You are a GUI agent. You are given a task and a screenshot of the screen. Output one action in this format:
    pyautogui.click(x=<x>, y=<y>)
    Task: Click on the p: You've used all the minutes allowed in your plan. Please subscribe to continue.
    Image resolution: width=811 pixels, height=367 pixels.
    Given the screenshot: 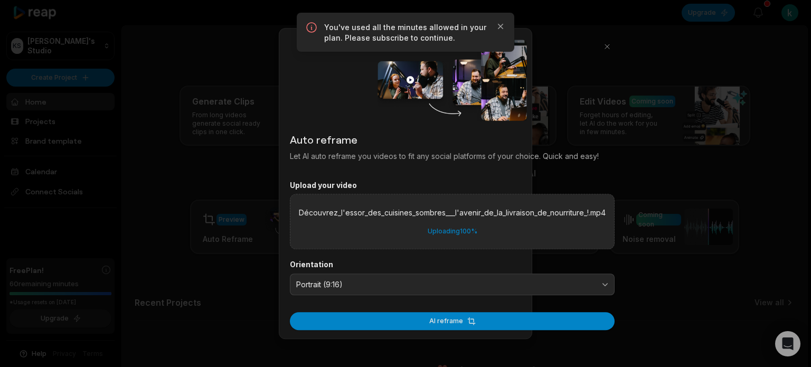 What is the action you would take?
    pyautogui.click(x=406, y=33)
    